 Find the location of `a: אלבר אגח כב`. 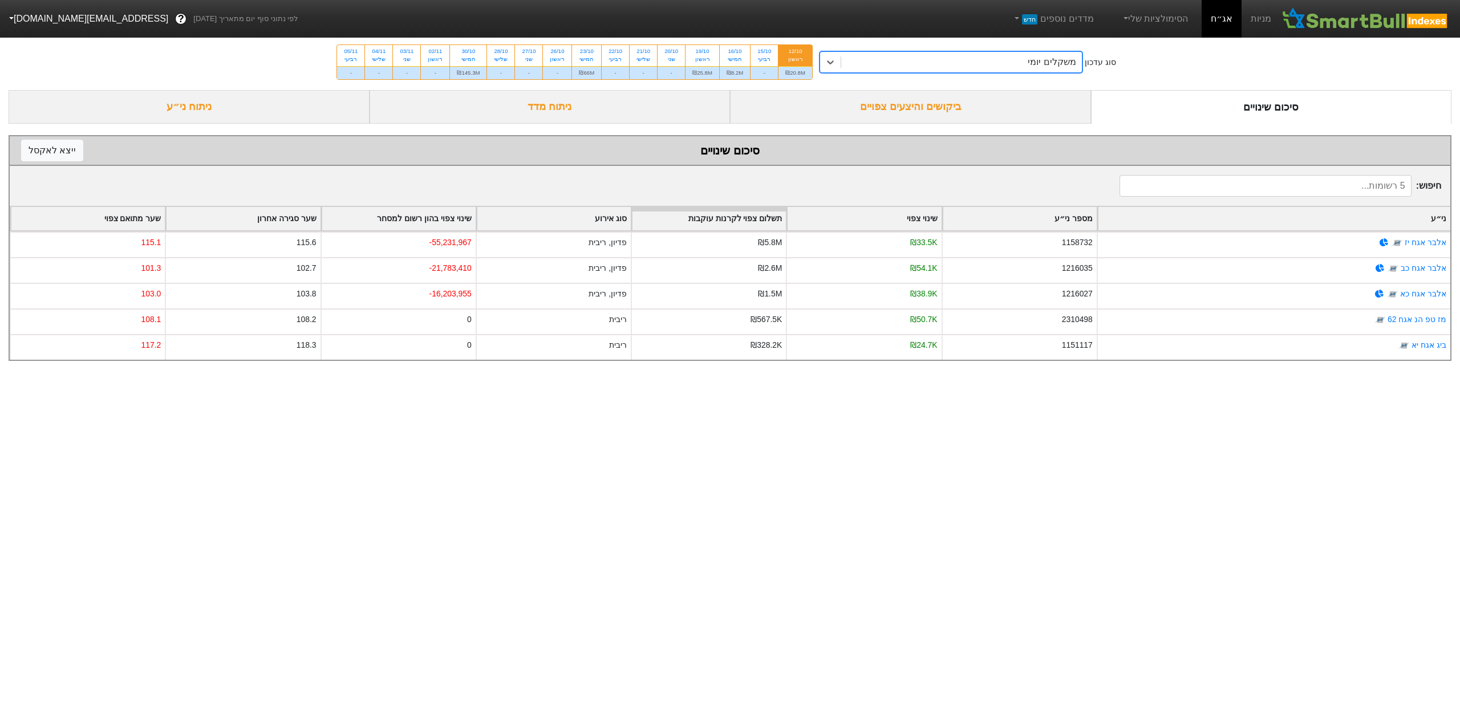

a: אלבר אגח כב is located at coordinates (1424, 268).